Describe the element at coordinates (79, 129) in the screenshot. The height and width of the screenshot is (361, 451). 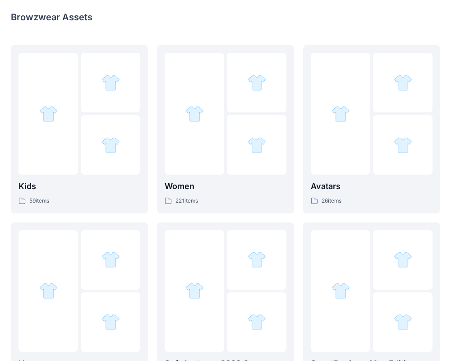
I see `a: folder 1folder 2folder 3Kids59items` at that location.